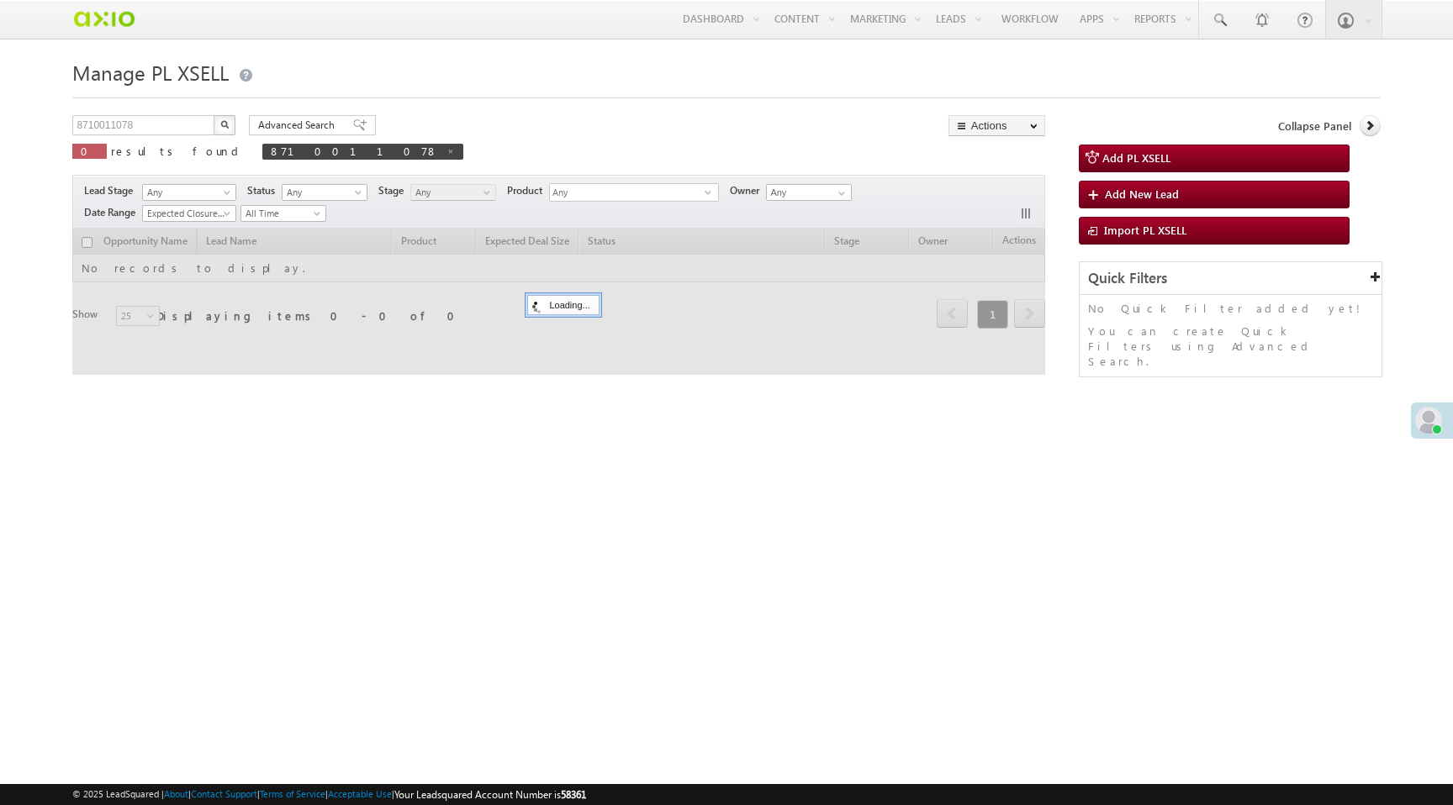 This screenshot has height=805, width=1453. I want to click on span: Advanced Search, so click(298, 125).